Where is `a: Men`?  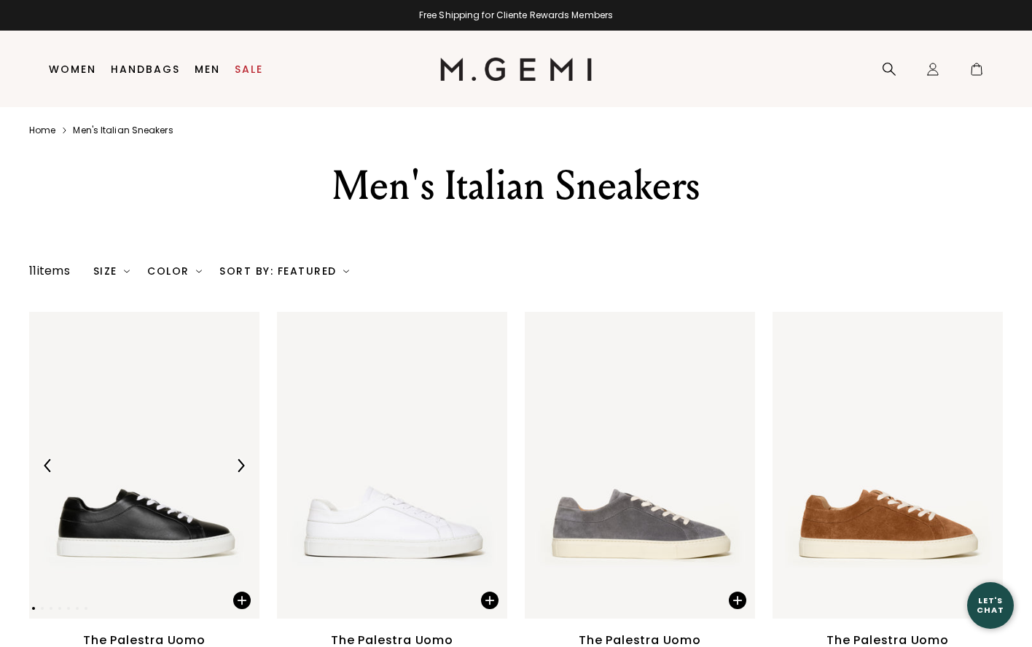 a: Men is located at coordinates (207, 69).